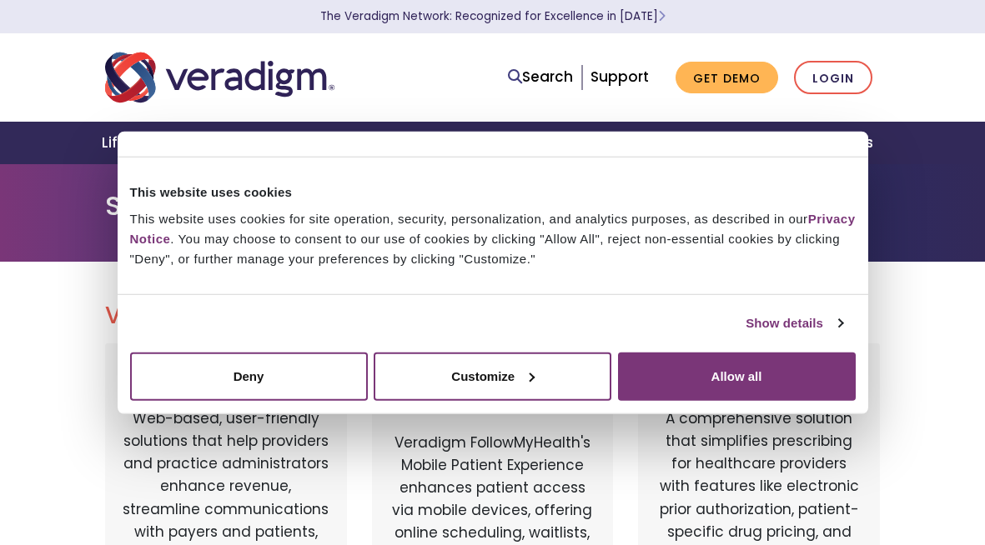 This screenshot has height=545, width=985. I want to click on a: Veradigm logo, so click(219, 78).